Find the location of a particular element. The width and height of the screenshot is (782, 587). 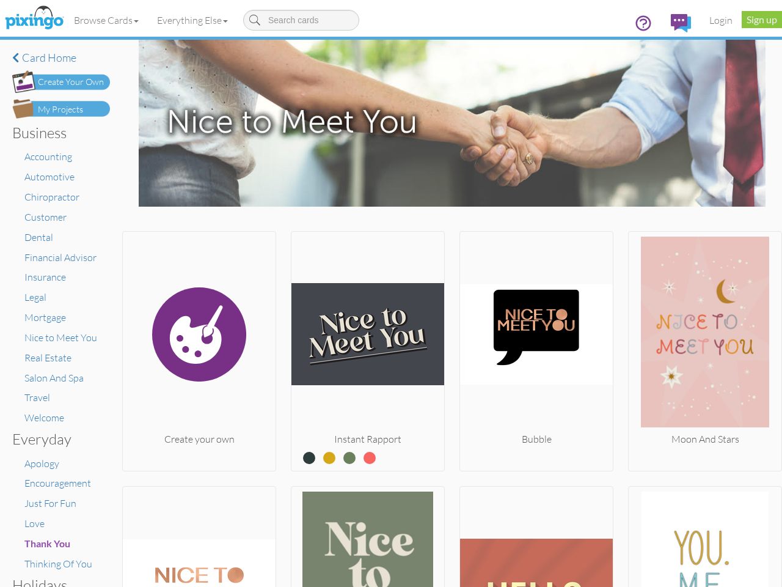

a: Dental is located at coordinates (38, 237).